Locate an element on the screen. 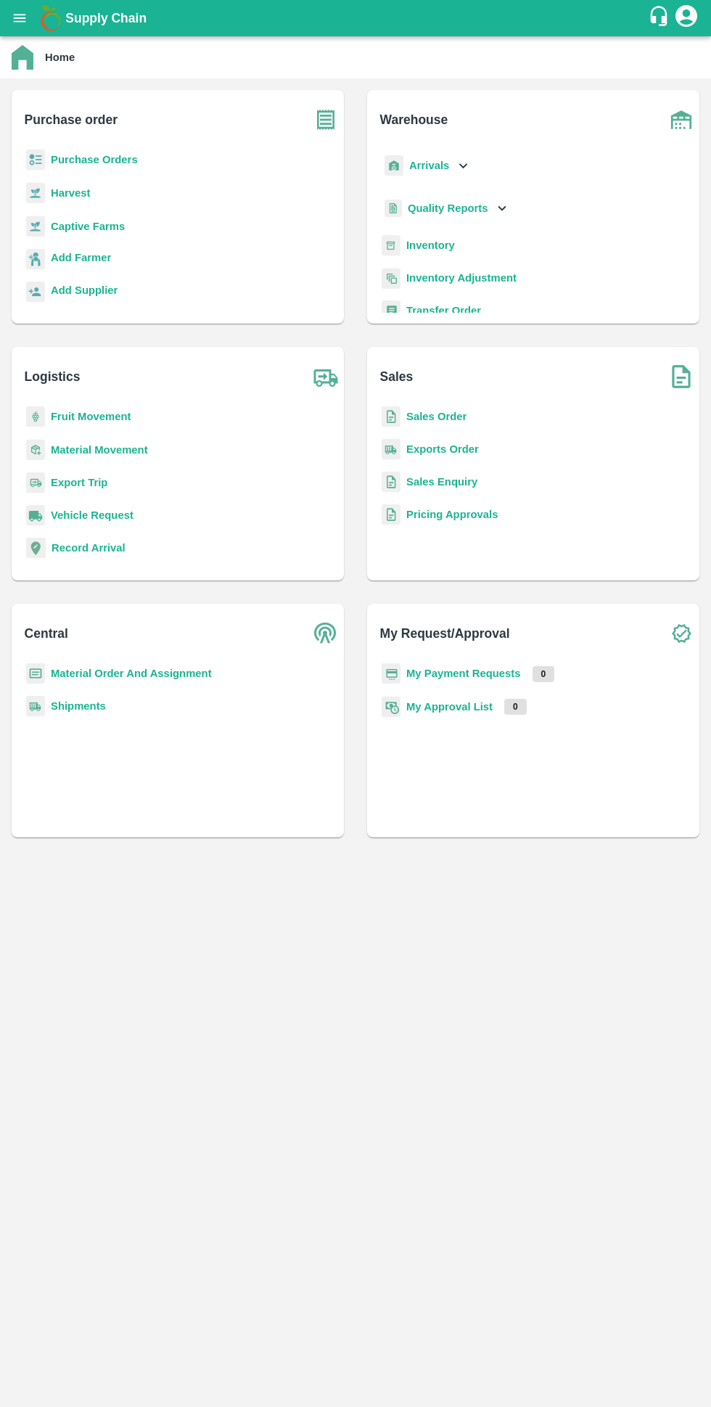 Image resolution: width=711 pixels, height=1407 pixels. b: Sales Enquiry is located at coordinates (442, 482).